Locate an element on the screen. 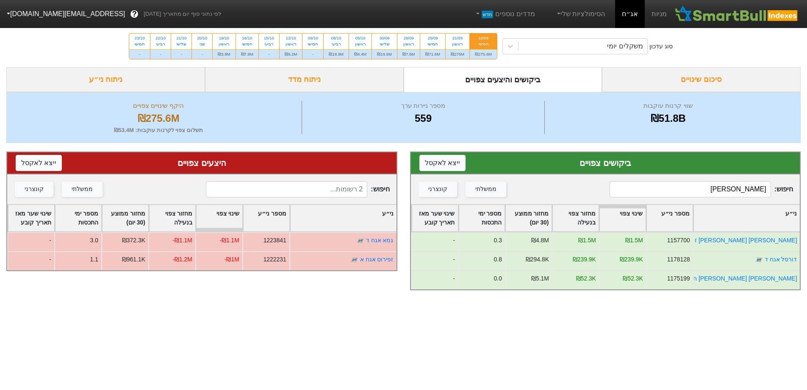 This screenshot has height=390, width=807. div: 1.1 is located at coordinates (94, 259).